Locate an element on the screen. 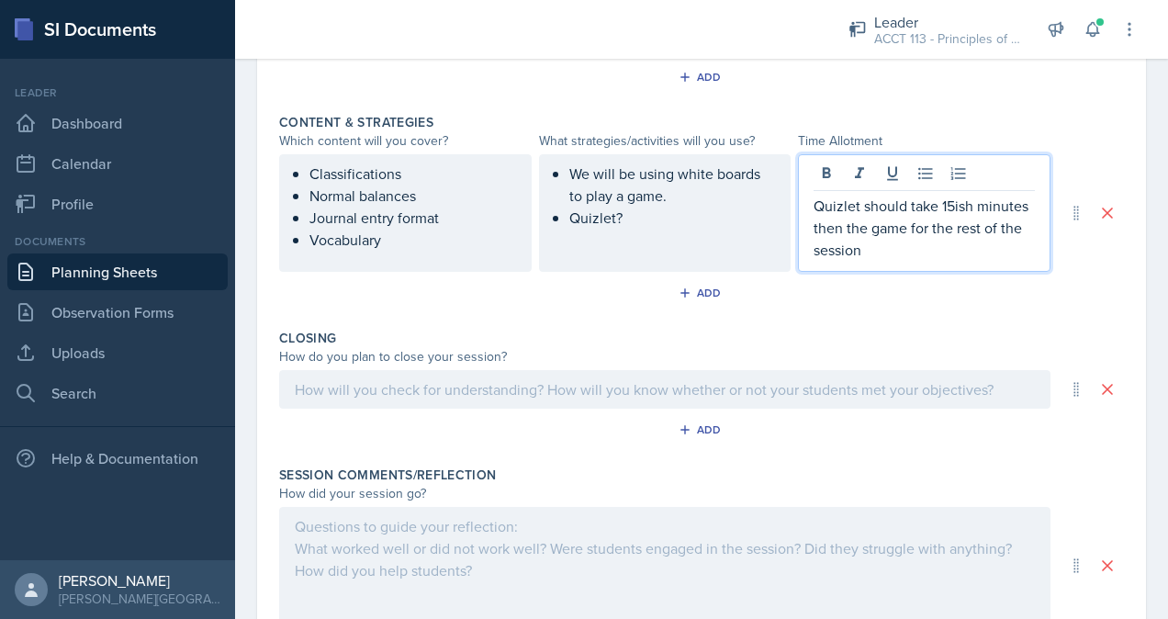  div: Documents is located at coordinates (118, 242).